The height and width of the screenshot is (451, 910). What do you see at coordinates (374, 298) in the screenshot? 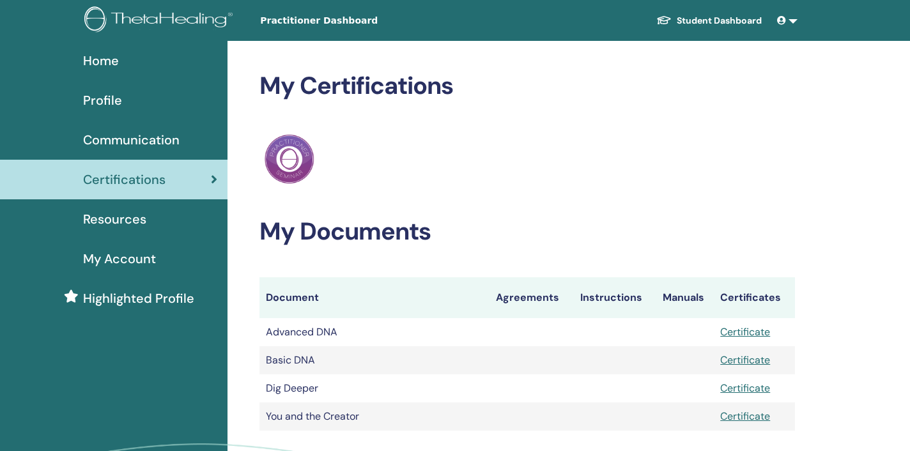
I see `th: Document` at bounding box center [374, 298].